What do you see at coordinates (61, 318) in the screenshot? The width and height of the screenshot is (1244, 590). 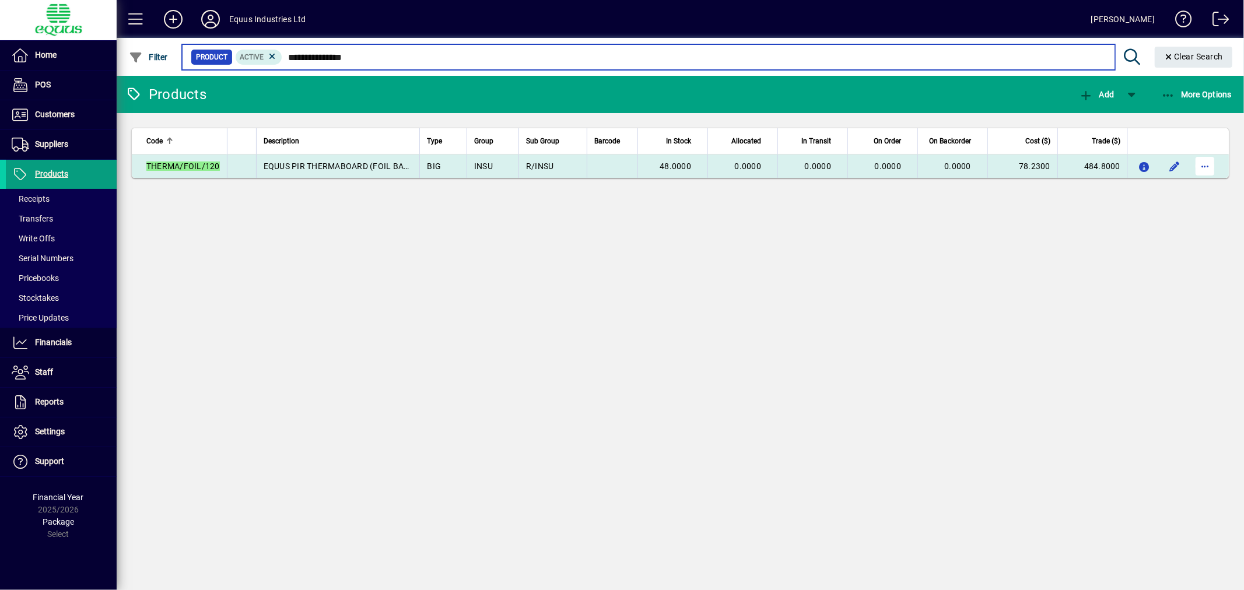 I see `a: Price Updates` at bounding box center [61, 318].